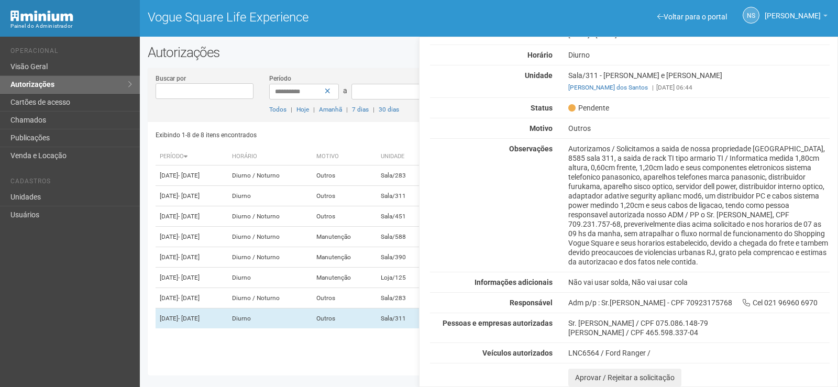  What do you see at coordinates (402, 257) in the screenshot?
I see `td: Sala/390` at bounding box center [402, 257].